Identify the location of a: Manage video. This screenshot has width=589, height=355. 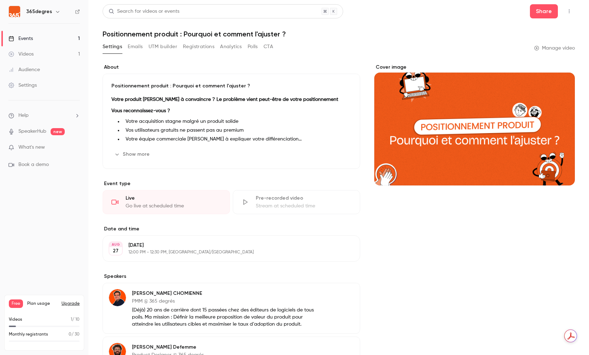
(554, 48).